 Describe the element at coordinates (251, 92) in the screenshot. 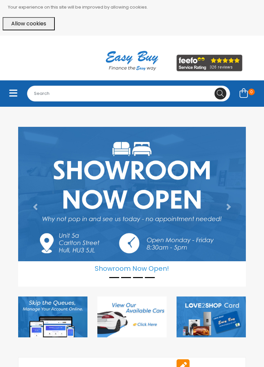

I see `span: 0` at that location.